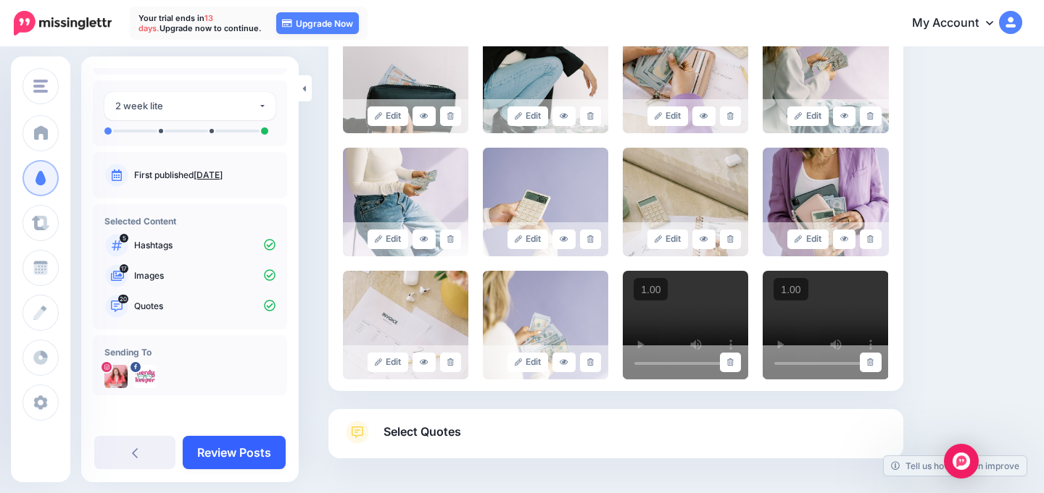 The image size is (1044, 493). What do you see at coordinates (41, 86) in the screenshot?
I see `img: menu.png` at bounding box center [41, 86].